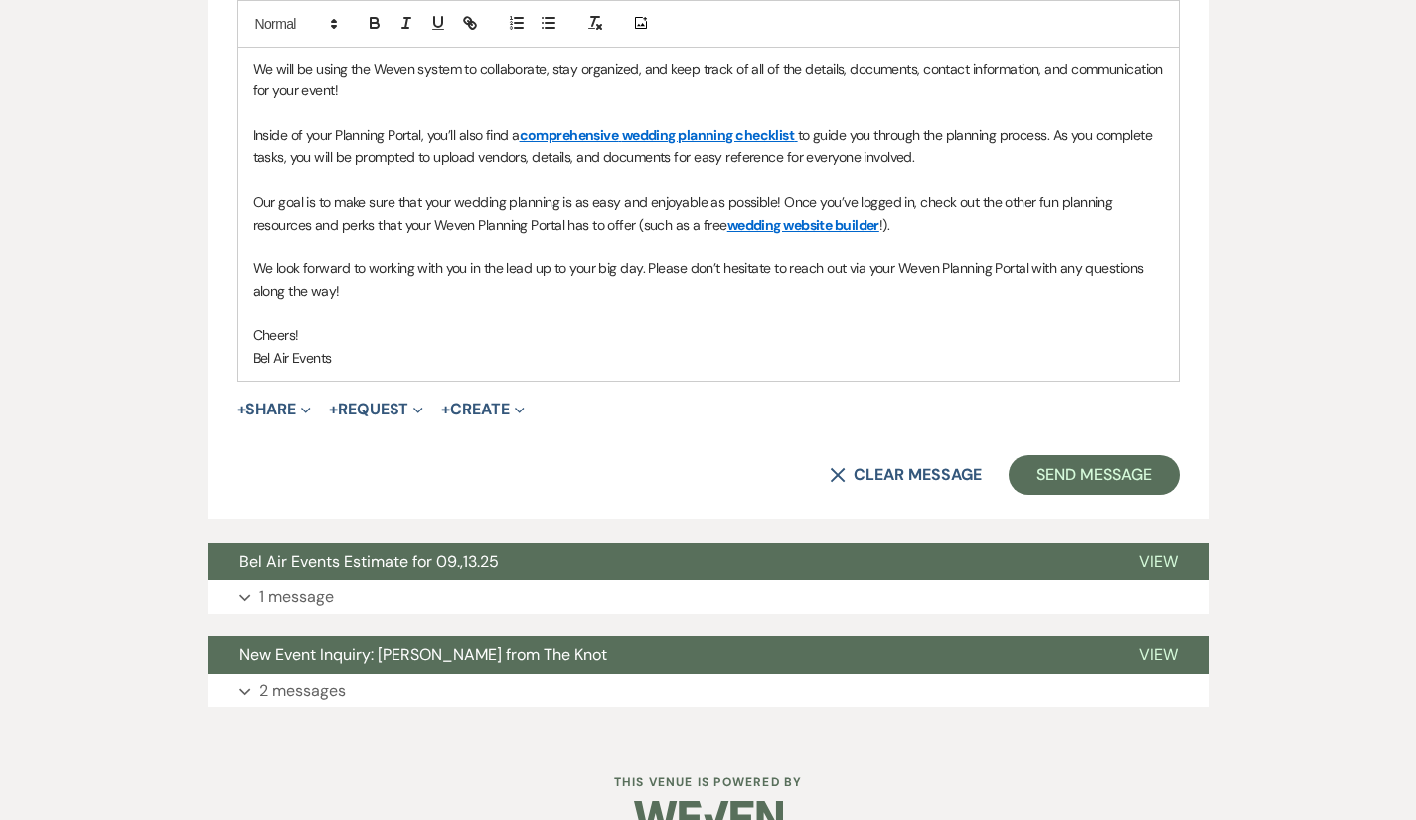 This screenshot has height=820, width=1416. I want to click on p: Our goal is to make sure that your wedding planning is as easy and enjoyable as possible! Once yo..., so click(708, 213).